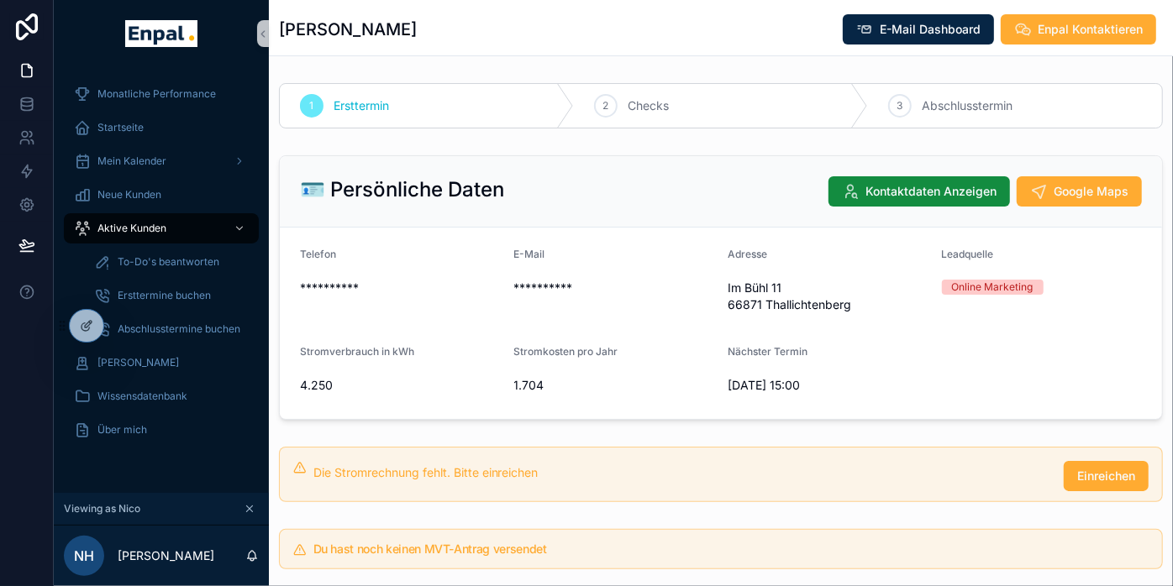 This screenshot has height=586, width=1173. I want to click on button: Enpal Kontaktieren, so click(1078, 29).